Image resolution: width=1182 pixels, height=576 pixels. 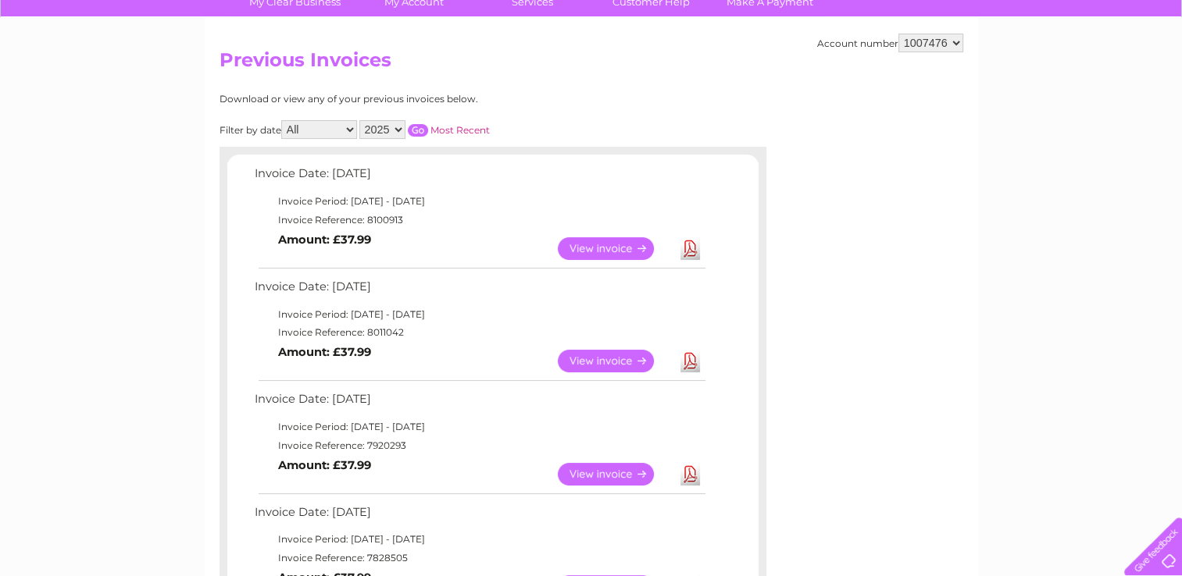 I want to click on a: Water, so click(x=922, y=72).